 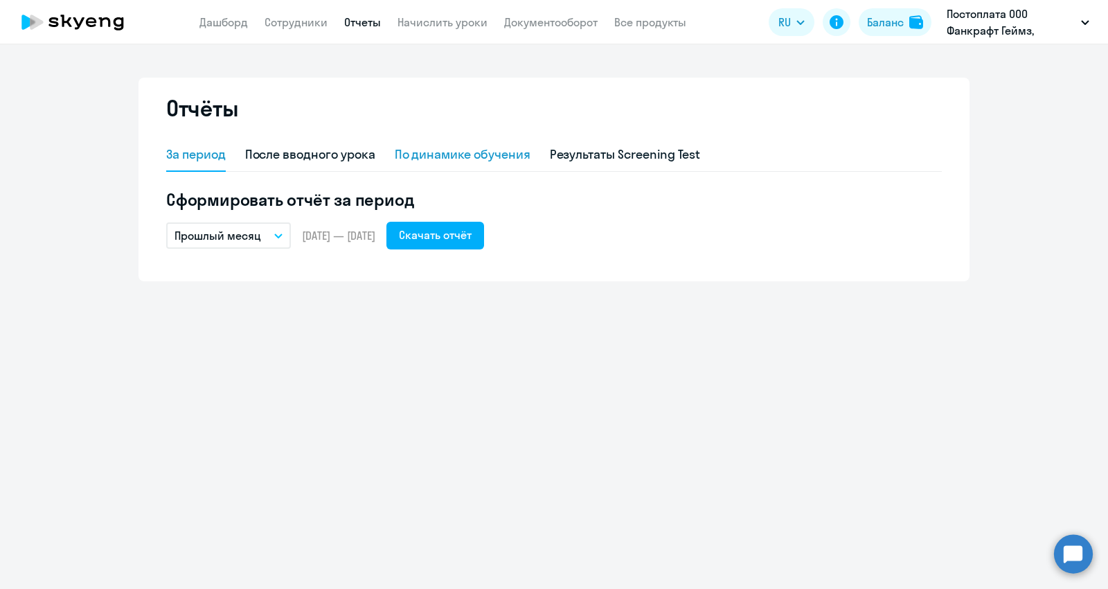 I want to click on a: Документооборот, so click(x=550, y=22).